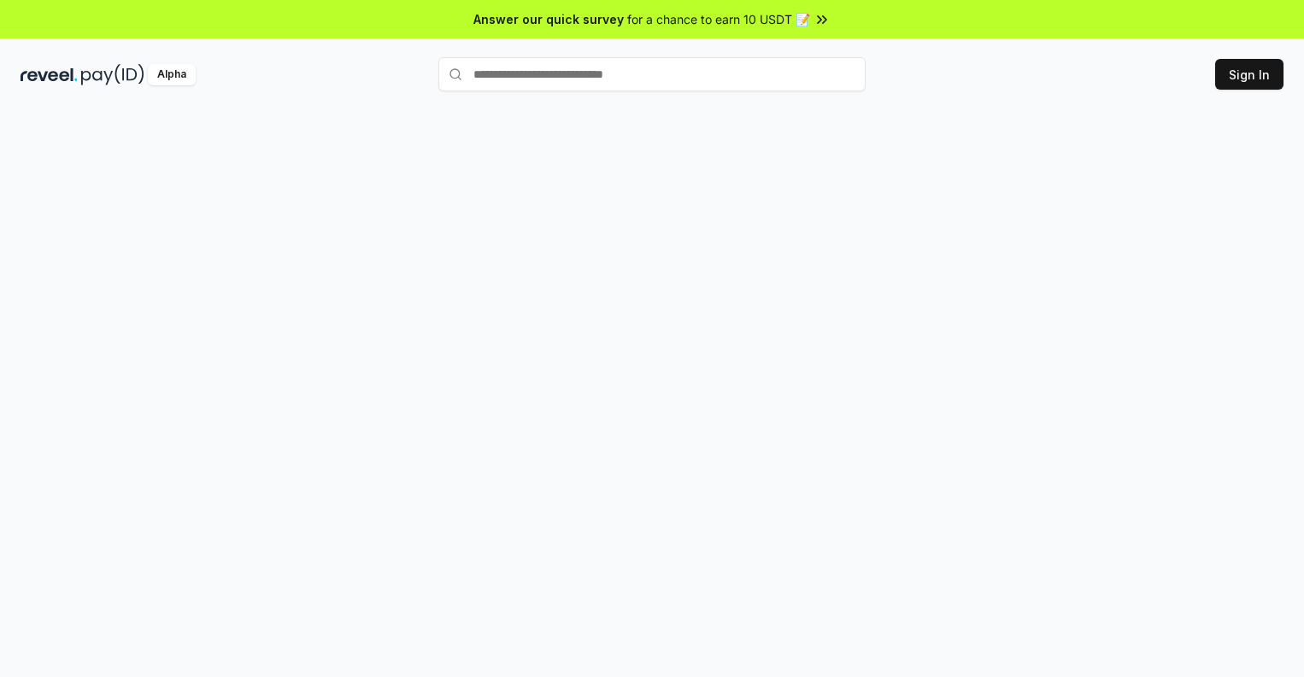 The image size is (1304, 677). I want to click on span: for a chance to earn 10 USDT 📝, so click(718, 19).